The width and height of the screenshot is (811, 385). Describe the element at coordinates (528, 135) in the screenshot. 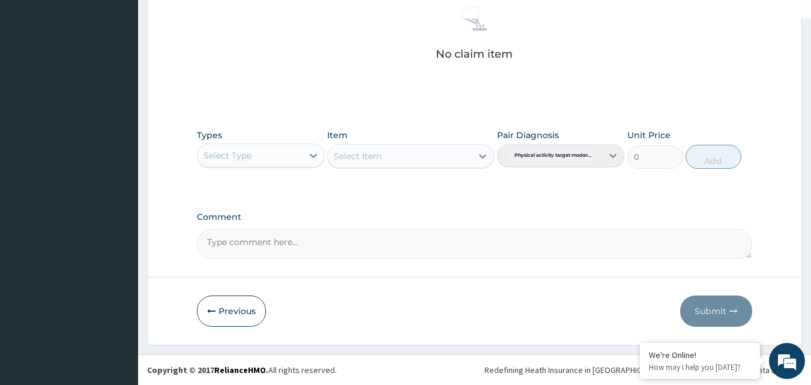

I see `label: Pair Diagnosis` at that location.